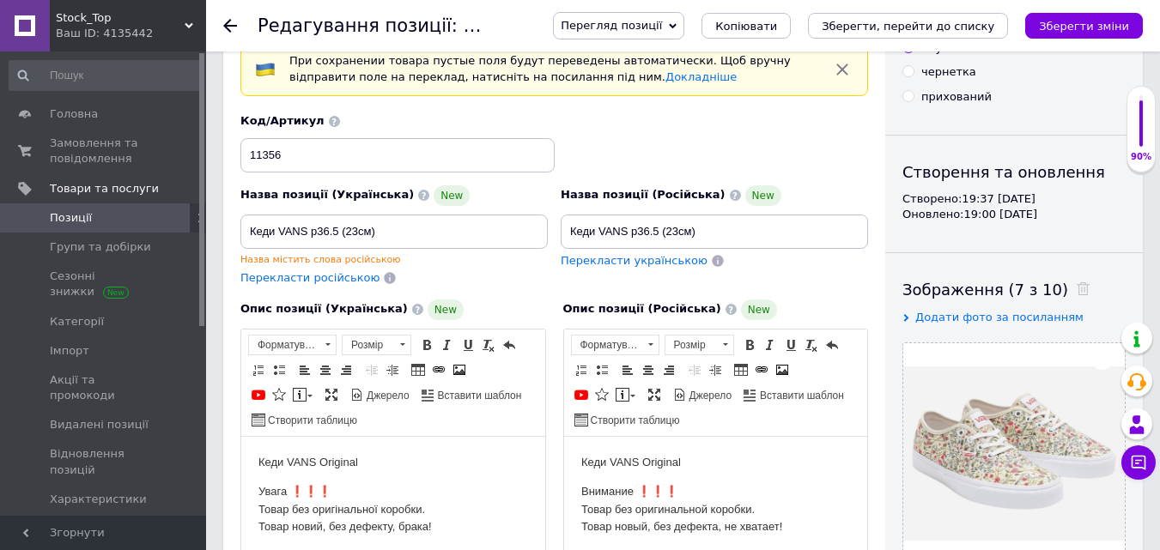 This screenshot has height=550, width=1160. What do you see at coordinates (1014, 172) in the screenshot?
I see `div: Створення та оновлення` at bounding box center [1014, 172].